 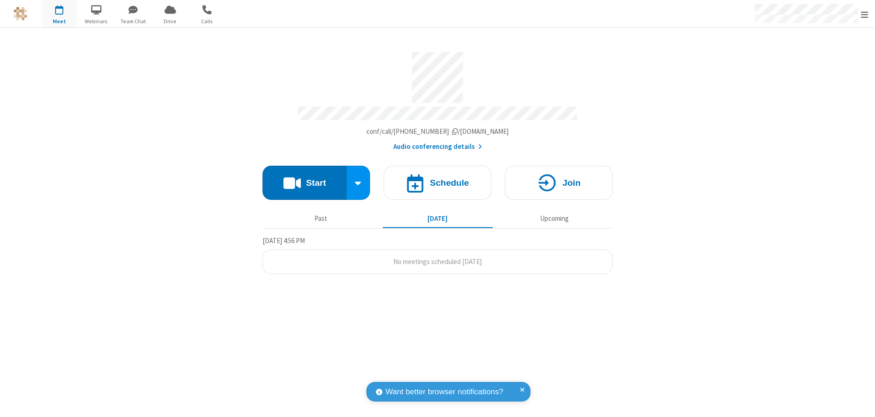 I want to click on h4: Schedule, so click(x=449, y=183).